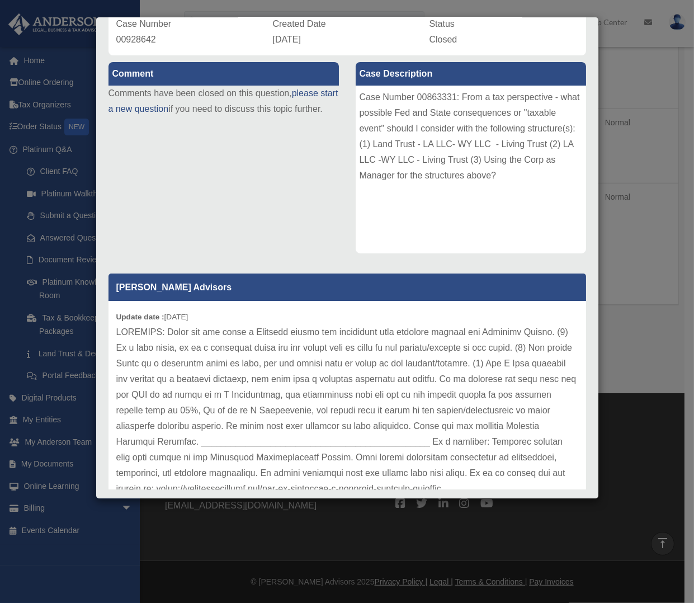  I want to click on span: Closed, so click(444, 39).